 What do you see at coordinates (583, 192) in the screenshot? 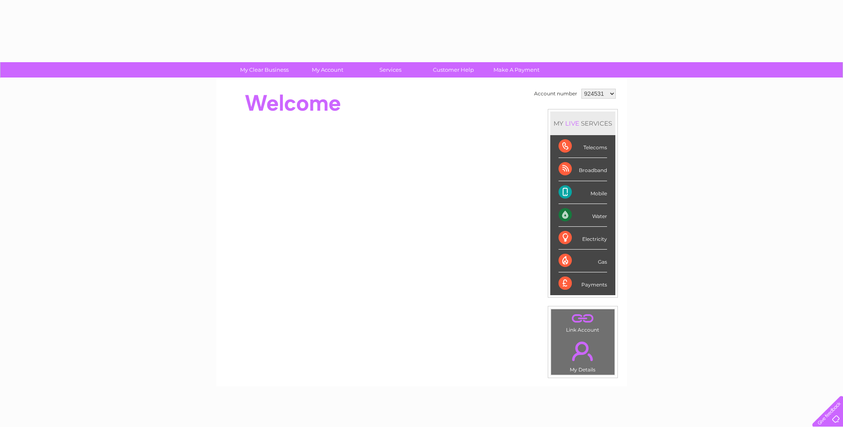
I see `div: Mobile` at bounding box center [583, 192].